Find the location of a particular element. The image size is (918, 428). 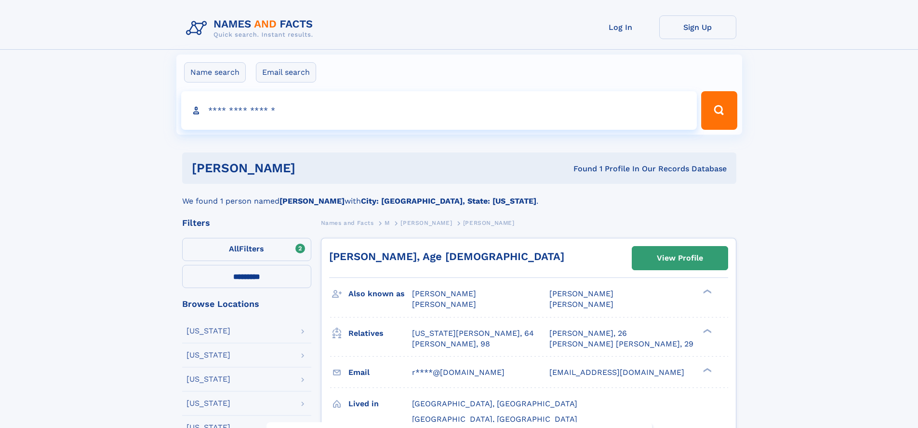

span: M is located at coordinates (387, 223).